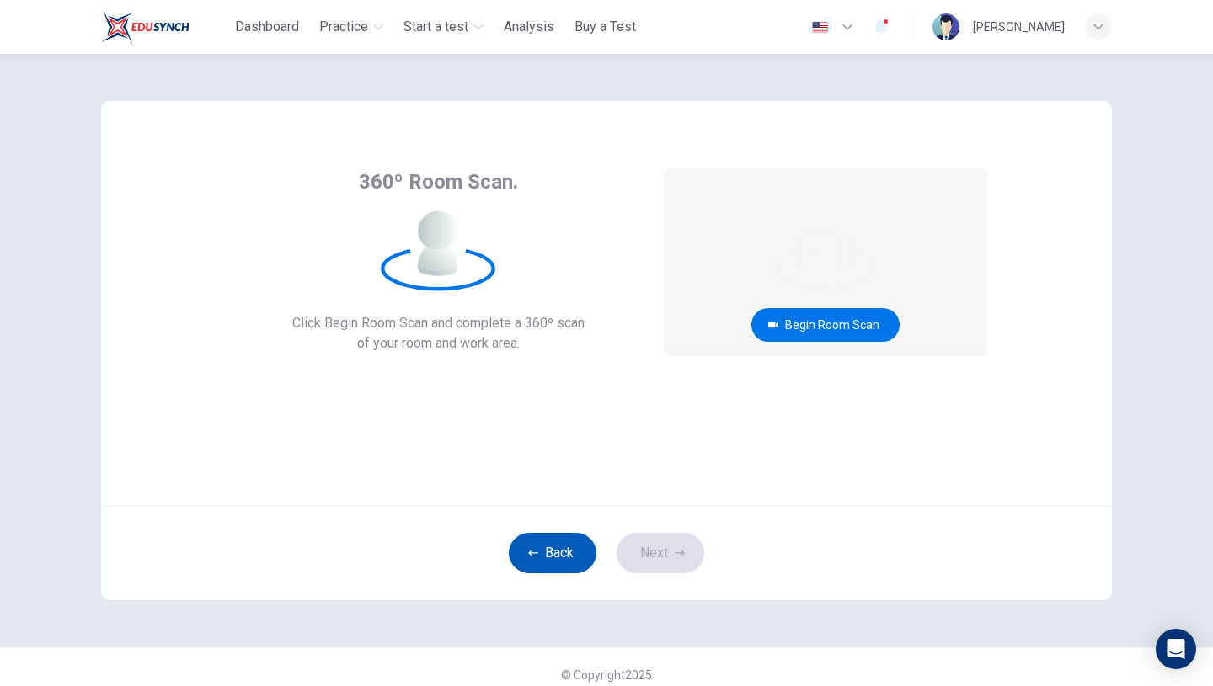 Image resolution: width=1213 pixels, height=686 pixels. Describe the element at coordinates (529, 27) in the screenshot. I see `a: Analysis` at that location.